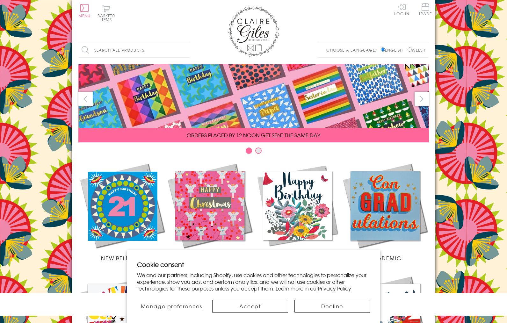 Image resolution: width=507 pixels, height=323 pixels. What do you see at coordinates (253, 135) in the screenshot?
I see `span: ORDERS PLACED BY 12 NOON GET SENT THE SAME DAY` at bounding box center [253, 135].